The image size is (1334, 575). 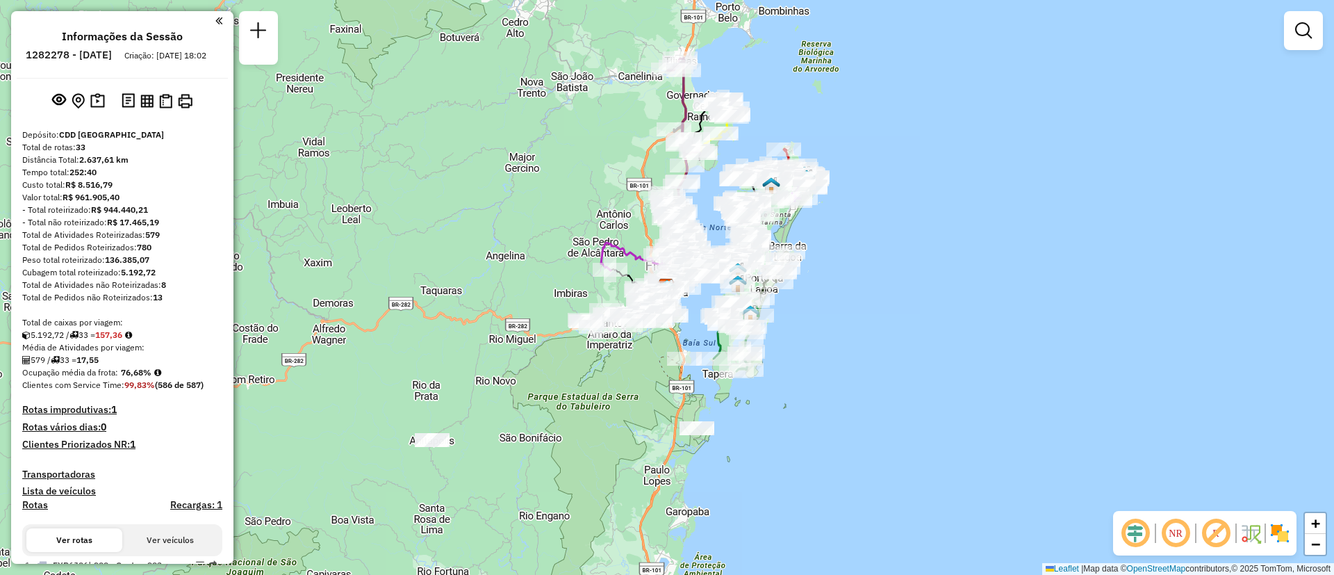 I want to click on strong: 252:40, so click(x=83, y=172).